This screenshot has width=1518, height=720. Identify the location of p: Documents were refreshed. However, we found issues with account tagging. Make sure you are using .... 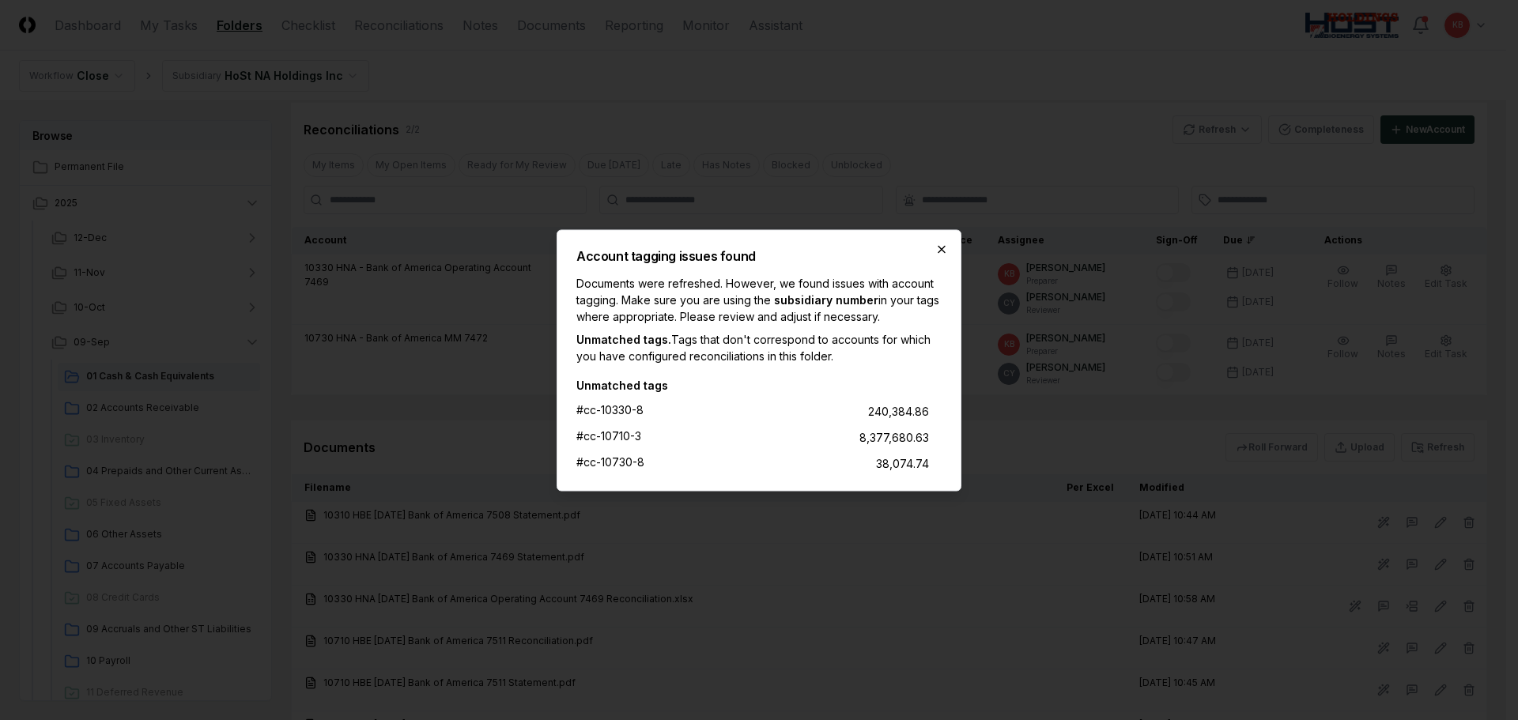
(759, 299).